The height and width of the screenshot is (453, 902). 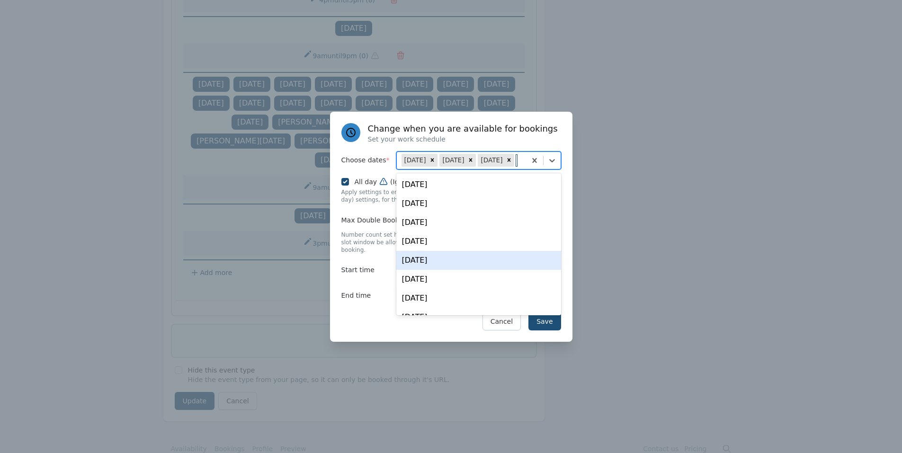 What do you see at coordinates (501, 321) in the screenshot?
I see `button: Cancel` at bounding box center [501, 321].